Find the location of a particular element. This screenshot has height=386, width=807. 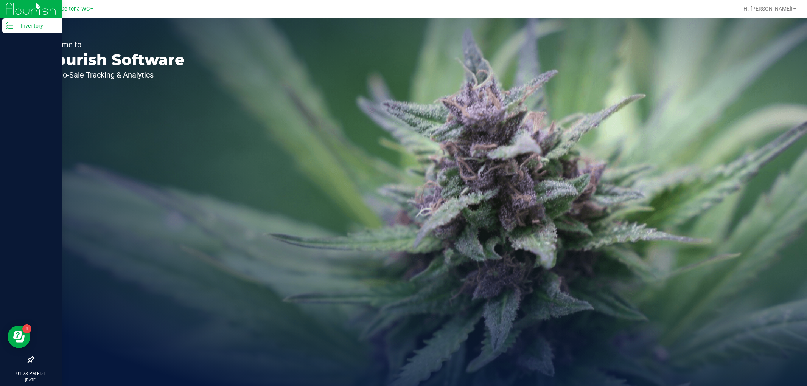

p: Seed-to-Sale Tracking & Analytics is located at coordinates (113, 75).